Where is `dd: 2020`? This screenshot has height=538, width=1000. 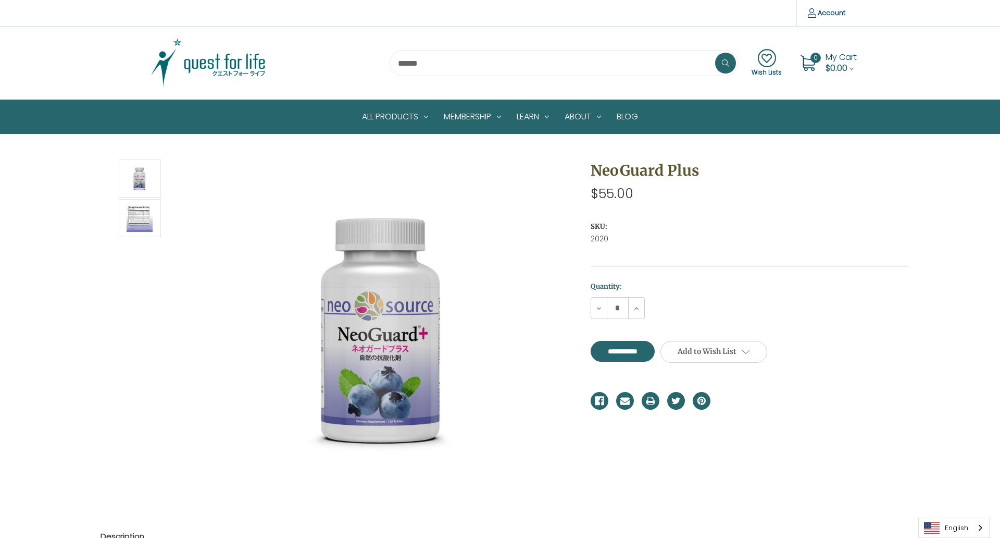
dd: 2020 is located at coordinates (750, 239).